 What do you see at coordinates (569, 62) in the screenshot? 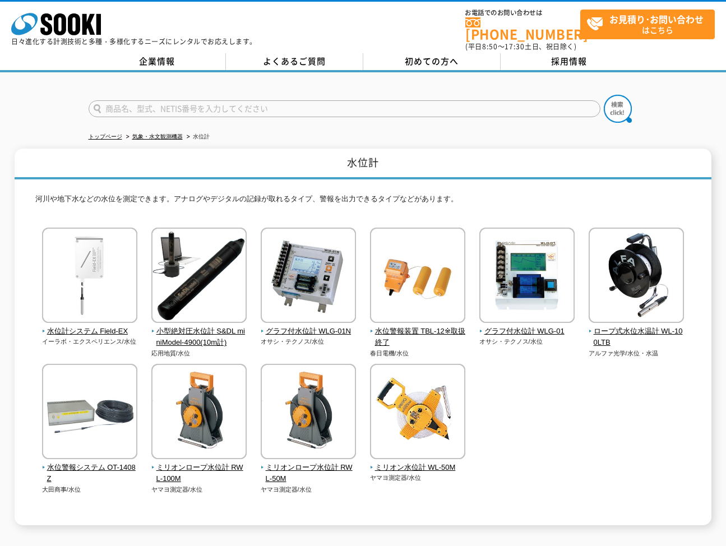
I see `a: 採用情報` at bounding box center [569, 62].